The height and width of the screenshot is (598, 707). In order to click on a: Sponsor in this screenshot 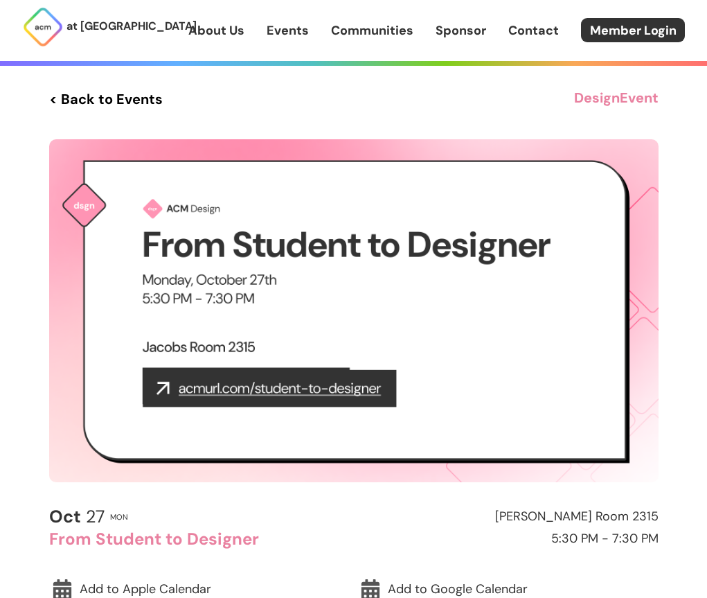, I will do `click(461, 30)`.